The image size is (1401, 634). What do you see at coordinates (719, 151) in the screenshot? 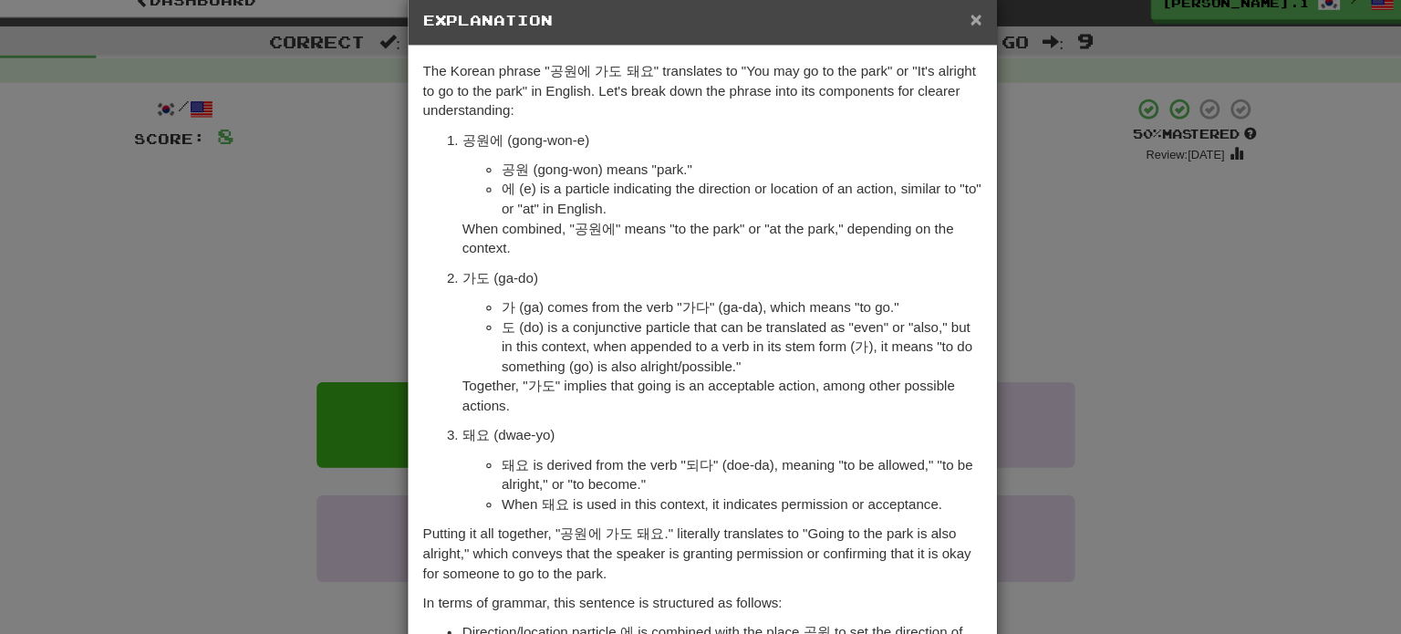
I see `p: 공원에 (gong-won-e)` at bounding box center [719, 151].